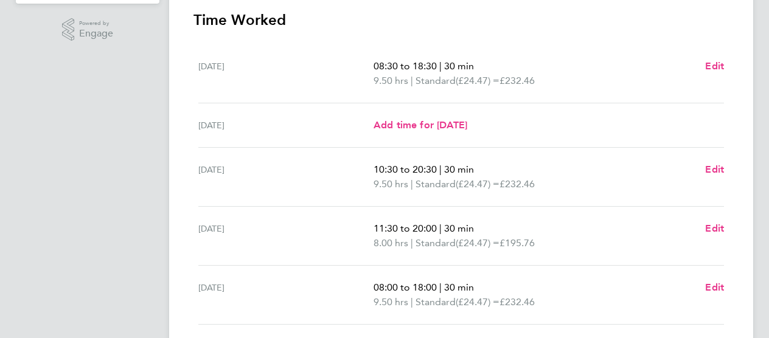  Describe the element at coordinates (405, 228) in the screenshot. I see `span: 11:30 to 20:00` at that location.